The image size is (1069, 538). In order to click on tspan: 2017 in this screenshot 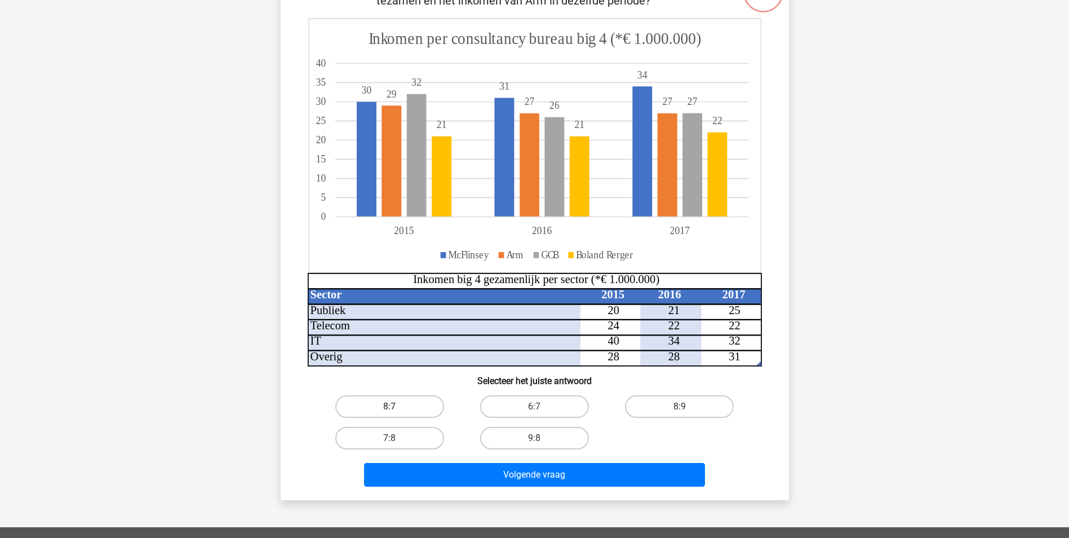, I will do `click(733, 294)`.